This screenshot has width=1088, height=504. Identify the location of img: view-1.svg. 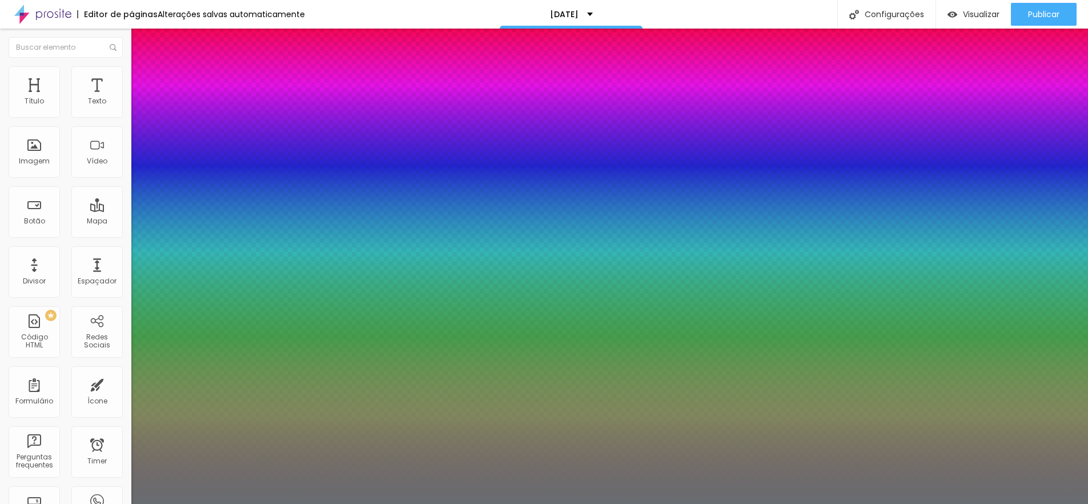
(952, 14).